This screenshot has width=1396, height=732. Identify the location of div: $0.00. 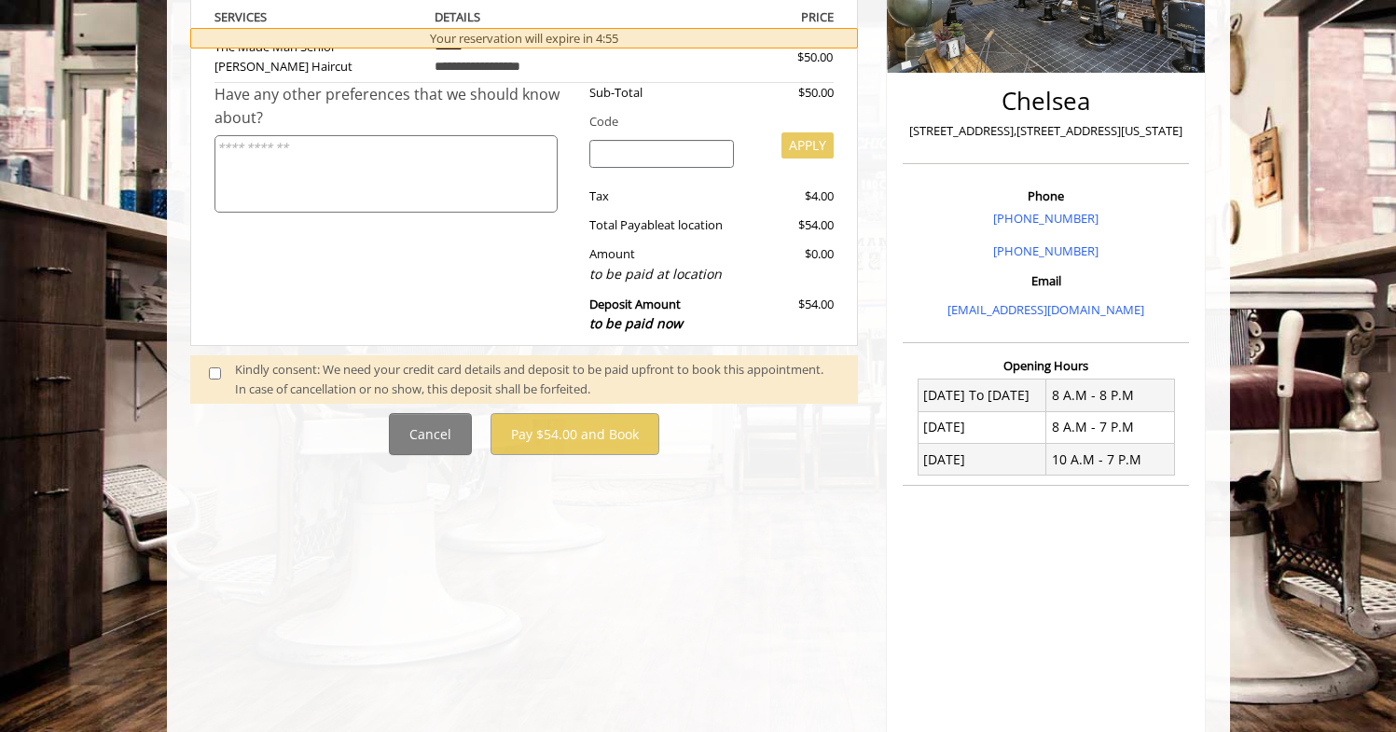
(791, 264).